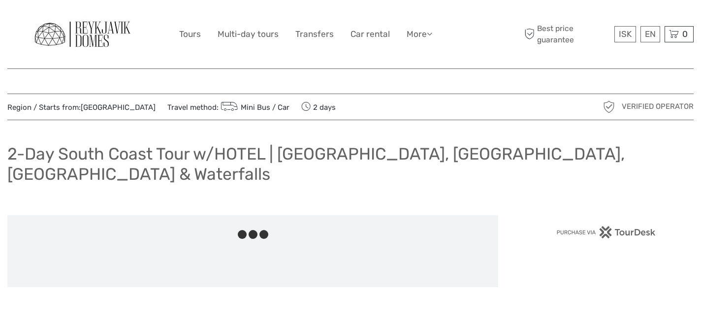 The image size is (701, 330). I want to click on a: Tours, so click(190, 34).